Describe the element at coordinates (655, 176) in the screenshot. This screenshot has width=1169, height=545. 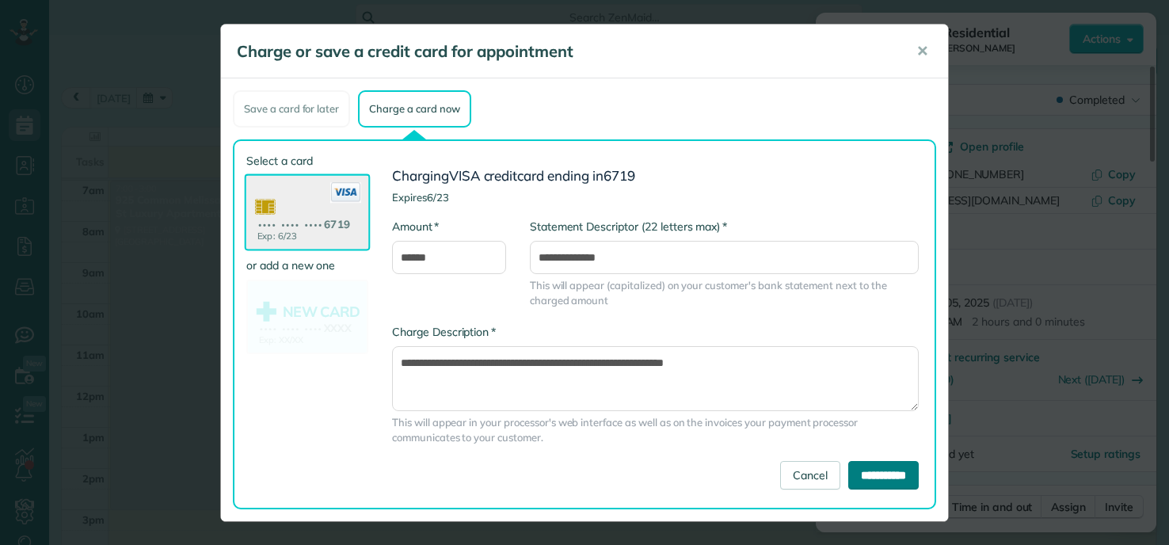
I see `h3: Charging card ending in` at that location.